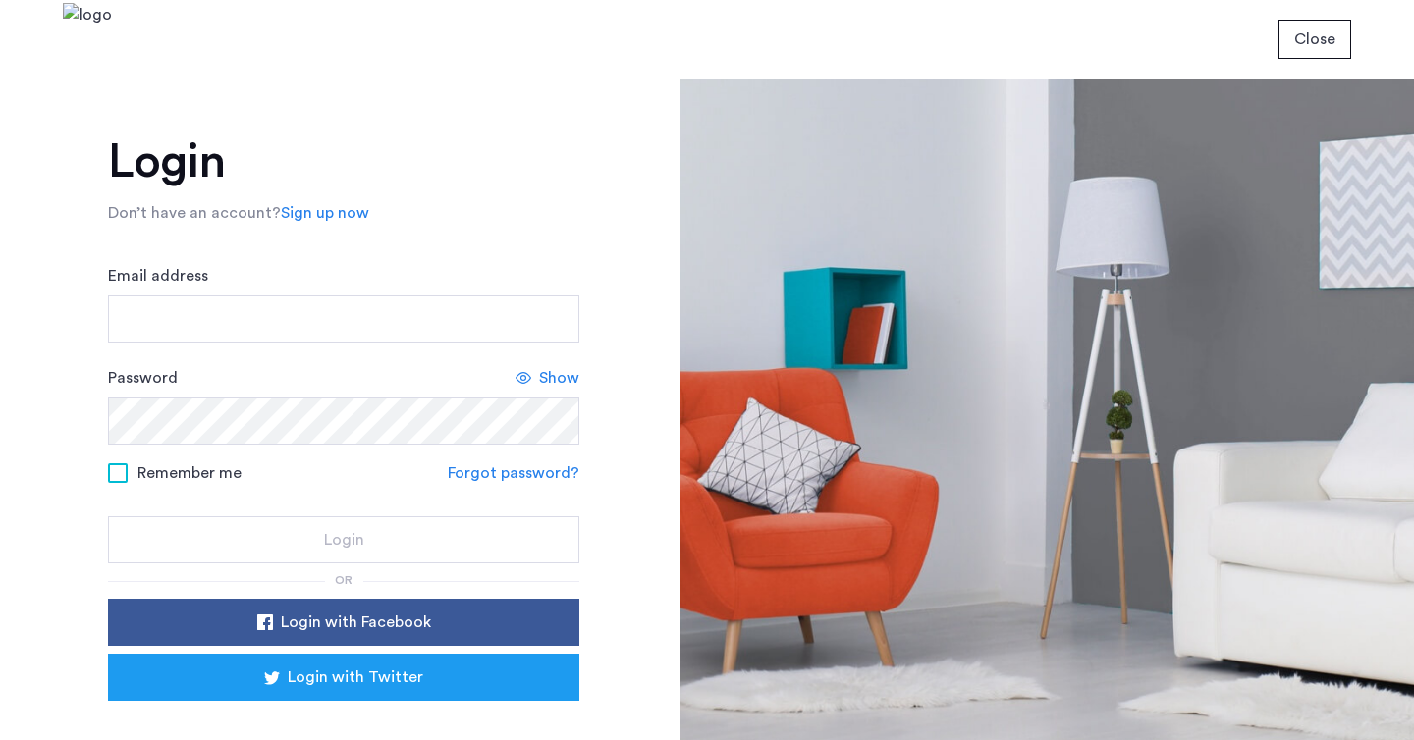 The width and height of the screenshot is (1414, 740). I want to click on label: Password, so click(142, 378).